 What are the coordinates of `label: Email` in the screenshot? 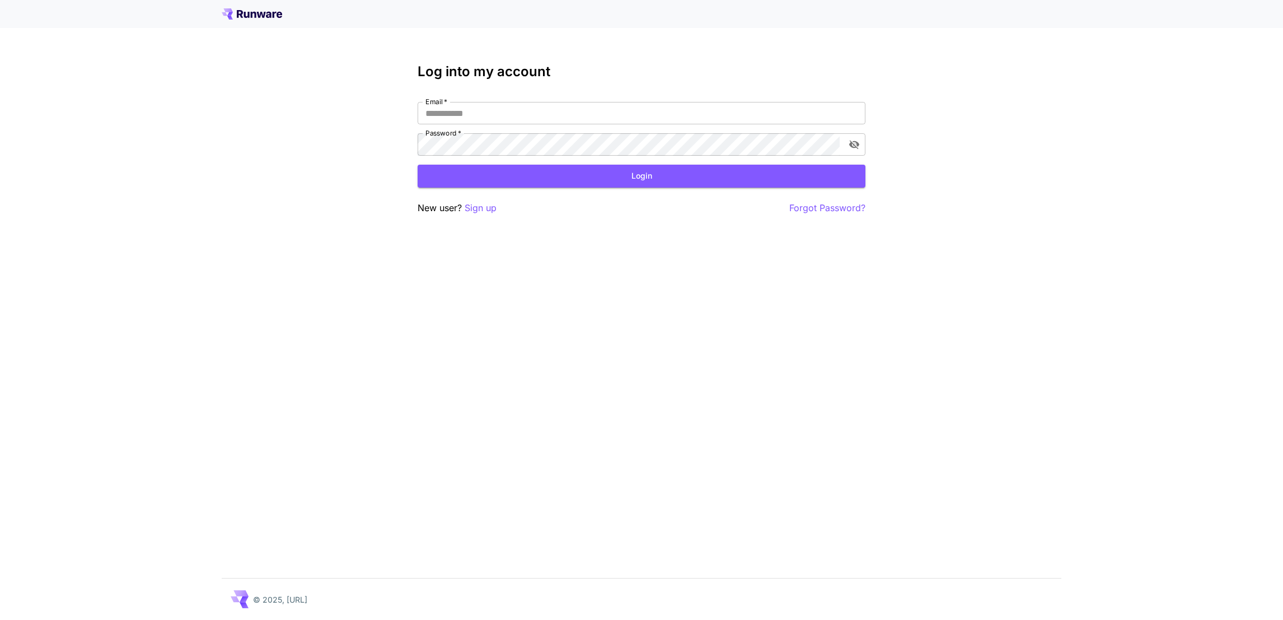 It's located at (436, 101).